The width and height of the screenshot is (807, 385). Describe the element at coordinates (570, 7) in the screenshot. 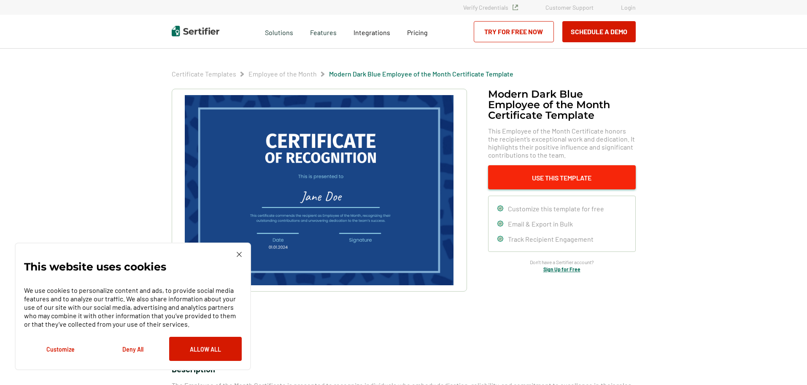

I see `a: Customer Support` at that location.